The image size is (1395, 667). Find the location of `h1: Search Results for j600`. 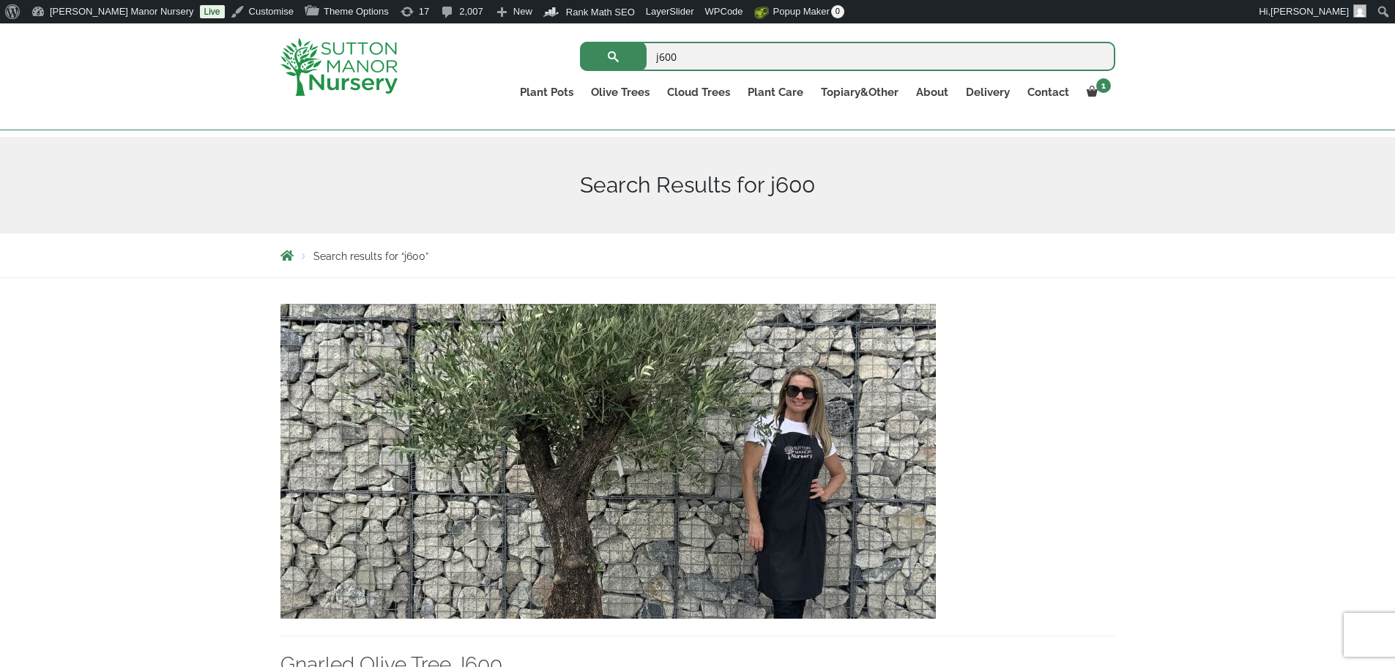

h1: Search Results for j600 is located at coordinates (698, 185).